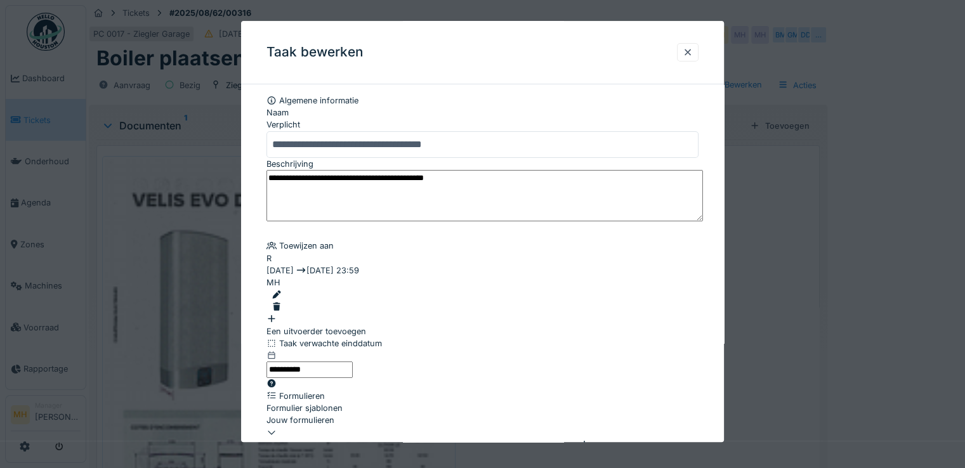  What do you see at coordinates (482, 343) in the screenshot?
I see `div: Taak verwachte einddatum` at bounding box center [482, 343].